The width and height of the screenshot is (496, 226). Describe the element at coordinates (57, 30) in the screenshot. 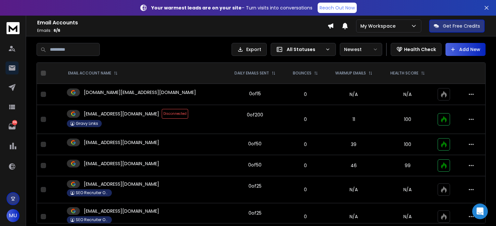

I see `span: 6 / 6` at that location.